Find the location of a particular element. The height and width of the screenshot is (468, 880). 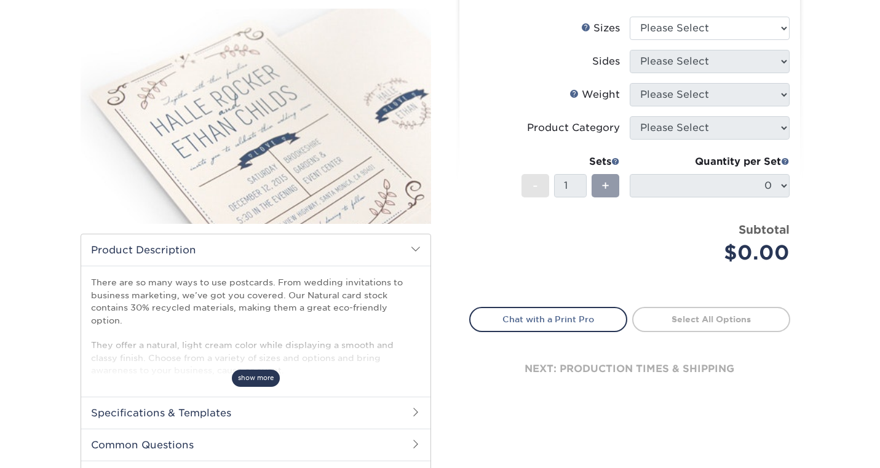

div: next: production times & shipping is located at coordinates (630, 369).